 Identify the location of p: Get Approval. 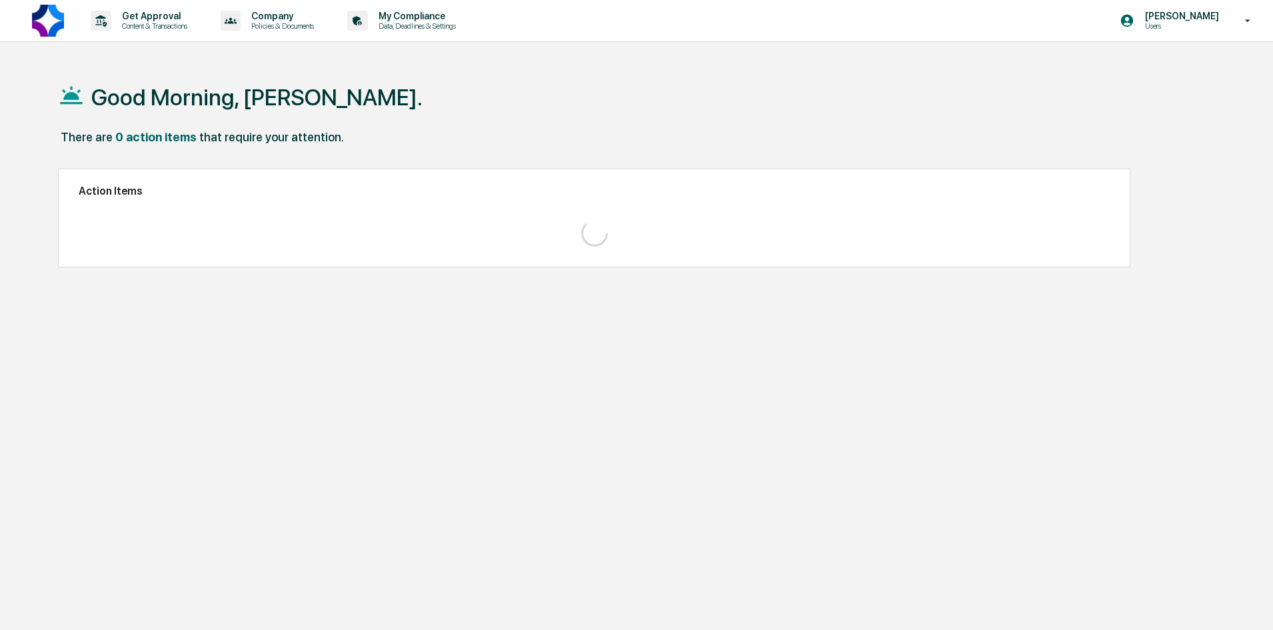
(153, 16).